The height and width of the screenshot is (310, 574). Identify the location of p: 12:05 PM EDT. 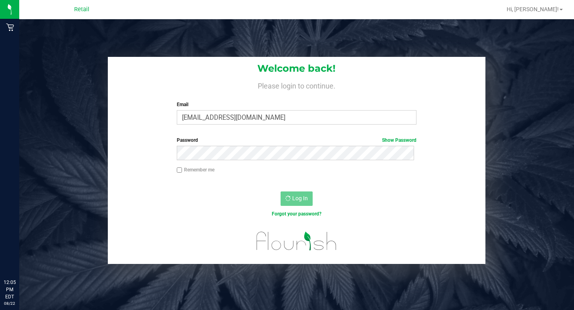
(10, 290).